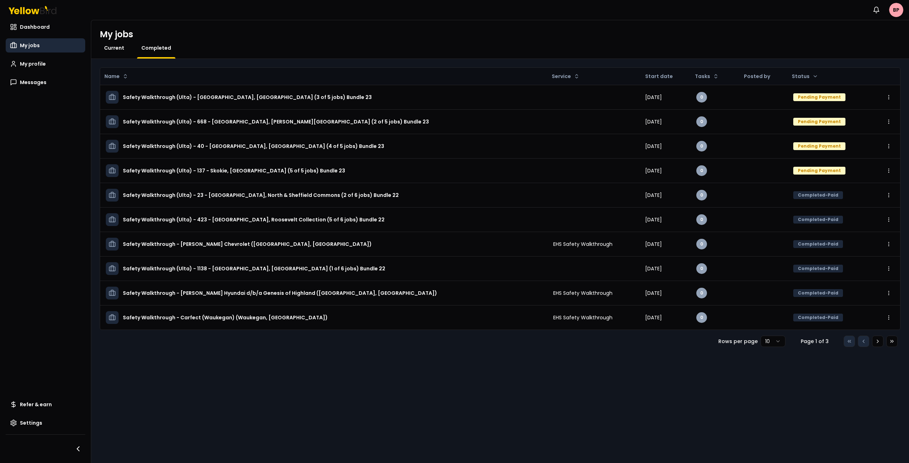 This screenshot has width=909, height=463. Describe the element at coordinates (706, 76) in the screenshot. I see `button: Tasks` at that location.